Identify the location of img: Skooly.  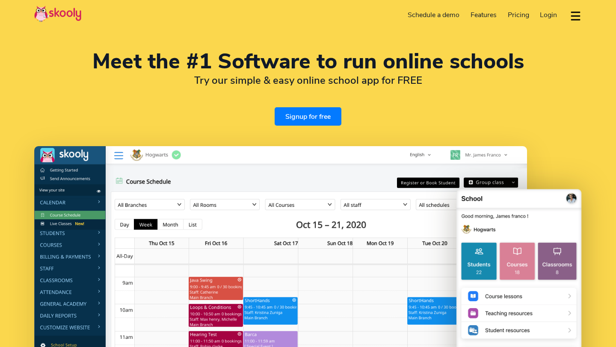
(58, 14).